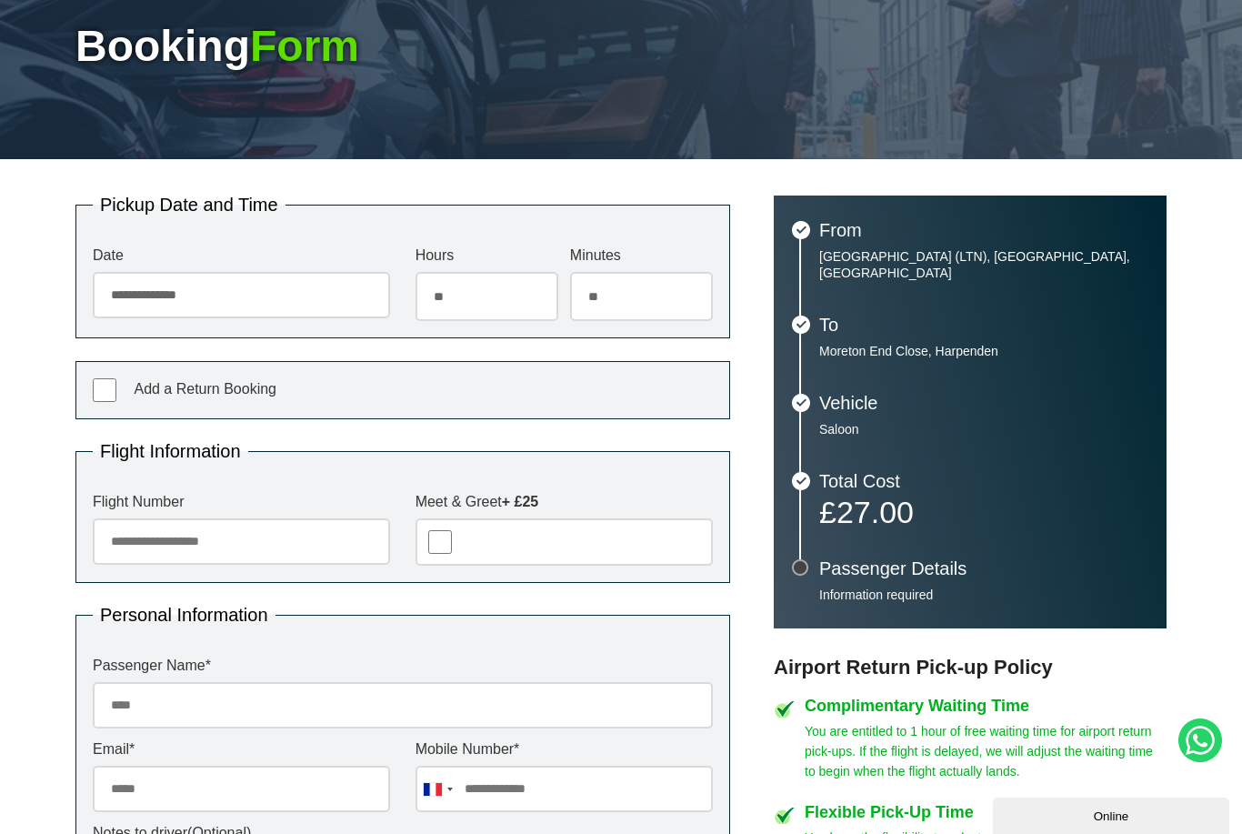  Describe the element at coordinates (564, 749) in the screenshot. I see `label: Mobile Number` at that location.